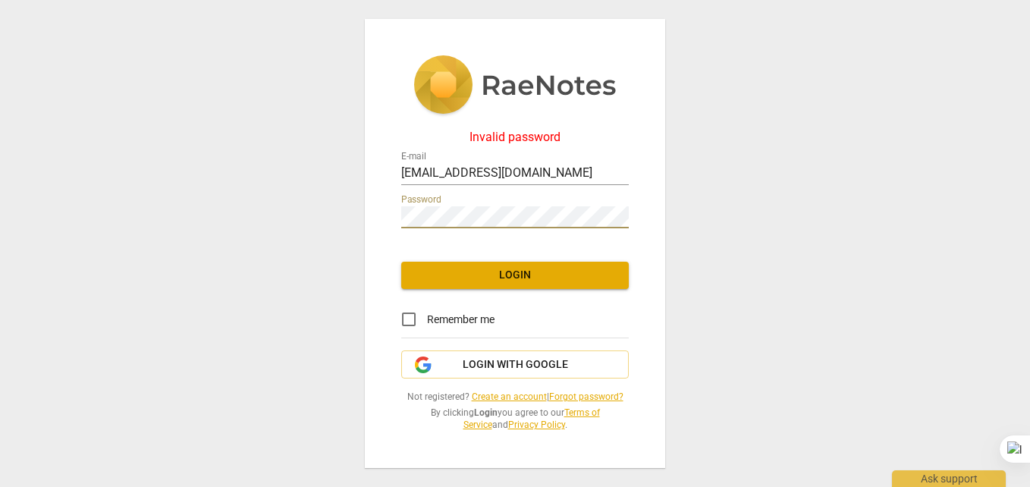  What do you see at coordinates (536, 425) in the screenshot?
I see `a: Privacy Policy` at bounding box center [536, 425].